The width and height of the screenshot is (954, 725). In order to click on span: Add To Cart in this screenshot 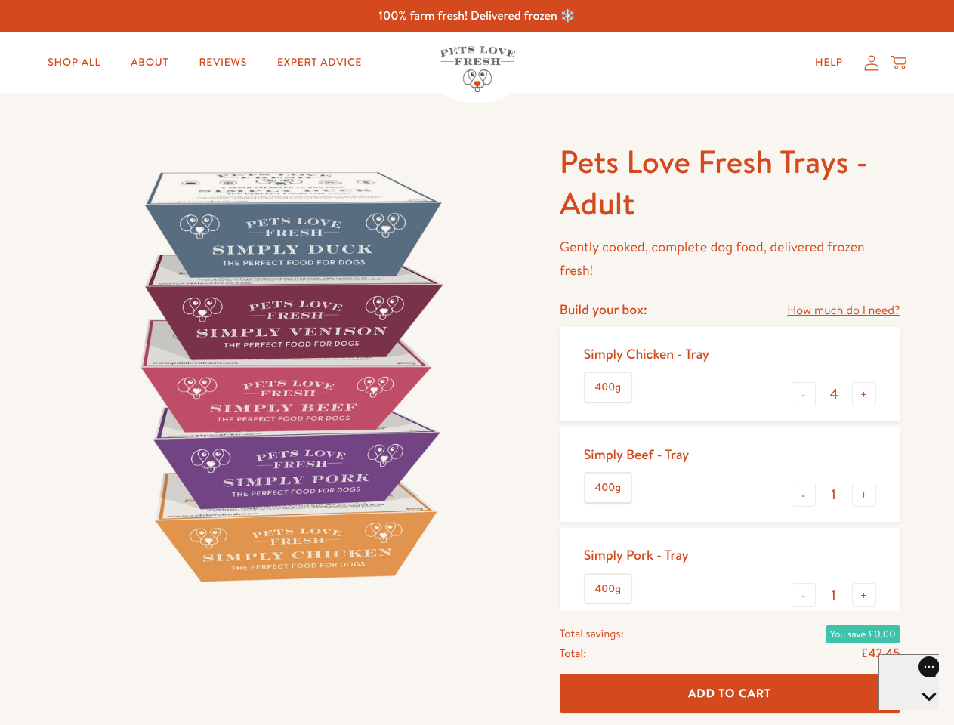, I will do `click(730, 693)`.